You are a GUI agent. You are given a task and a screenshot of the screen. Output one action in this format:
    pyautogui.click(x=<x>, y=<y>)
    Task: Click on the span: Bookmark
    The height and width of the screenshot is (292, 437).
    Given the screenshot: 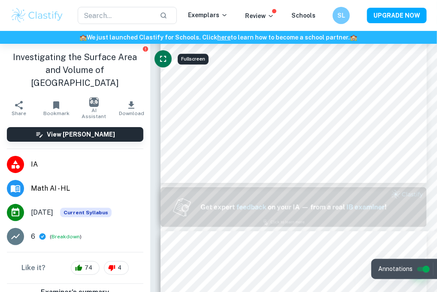 What is the action you would take?
    pyautogui.click(x=56, y=113)
    